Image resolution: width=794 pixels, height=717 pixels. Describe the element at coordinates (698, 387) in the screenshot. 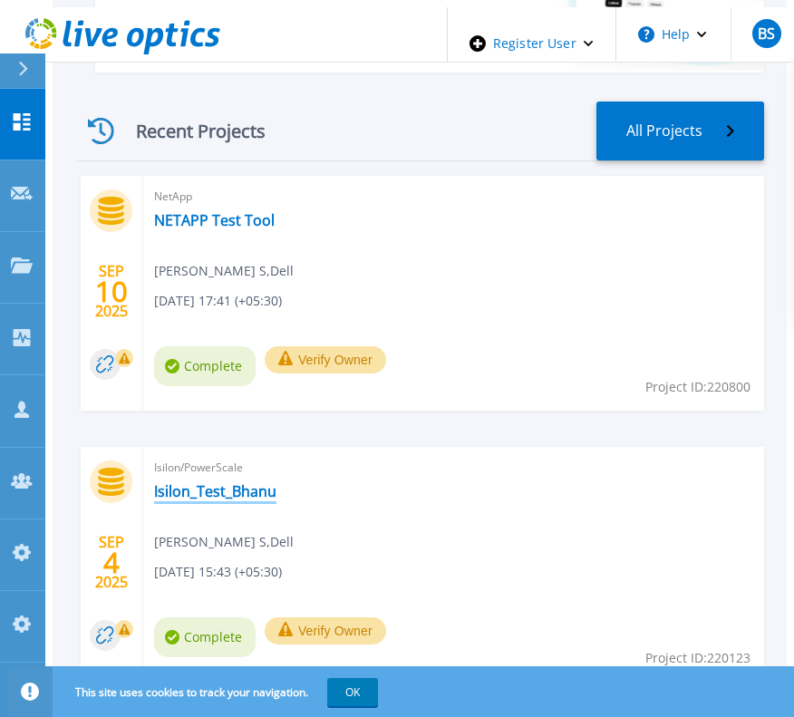

I see `span: Project ID: 220800` at that location.